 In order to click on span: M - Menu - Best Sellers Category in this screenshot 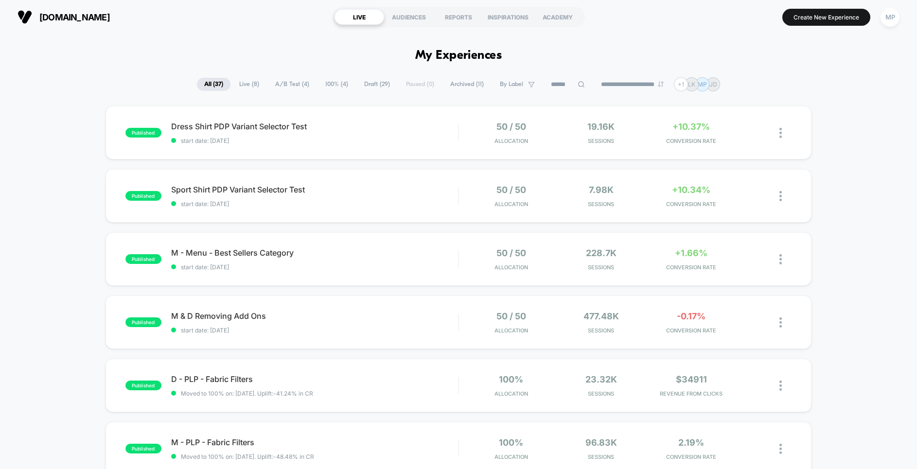, I will do `click(315, 253)`.